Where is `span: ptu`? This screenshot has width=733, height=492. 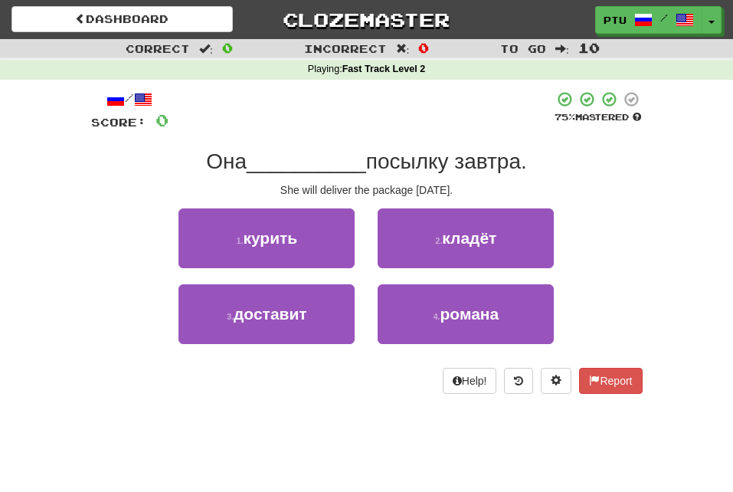
span: ptu is located at coordinates (615, 20).